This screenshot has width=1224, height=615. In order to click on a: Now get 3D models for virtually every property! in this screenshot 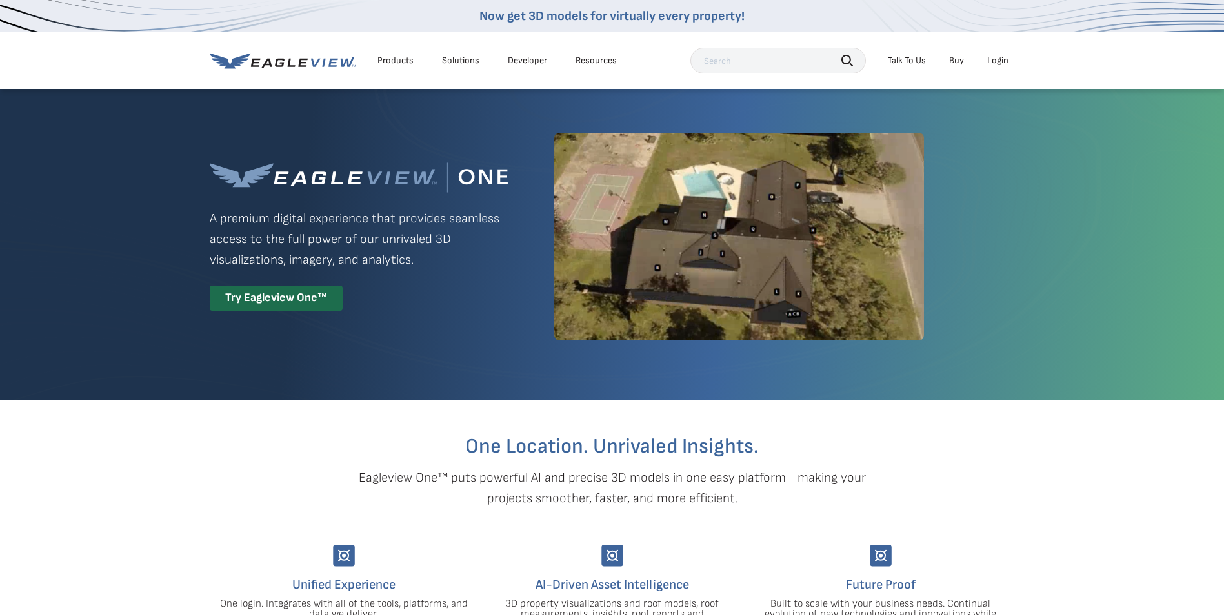, I will do `click(611, 16)`.